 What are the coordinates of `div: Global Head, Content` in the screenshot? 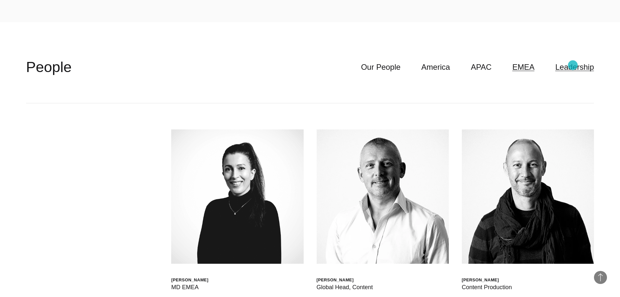 It's located at (345, 287).